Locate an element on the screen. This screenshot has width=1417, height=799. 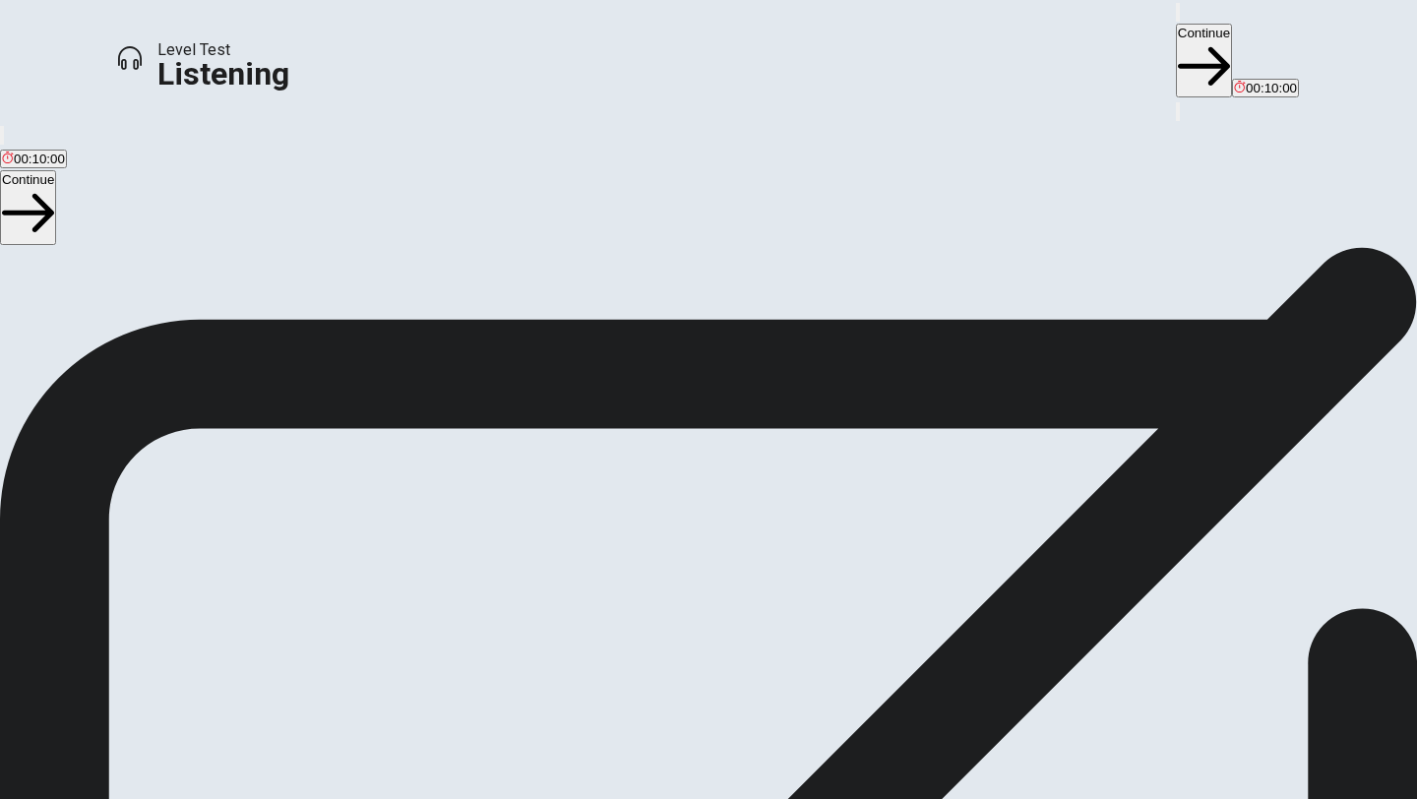
button: 00:10:00 is located at coordinates (1266, 88).